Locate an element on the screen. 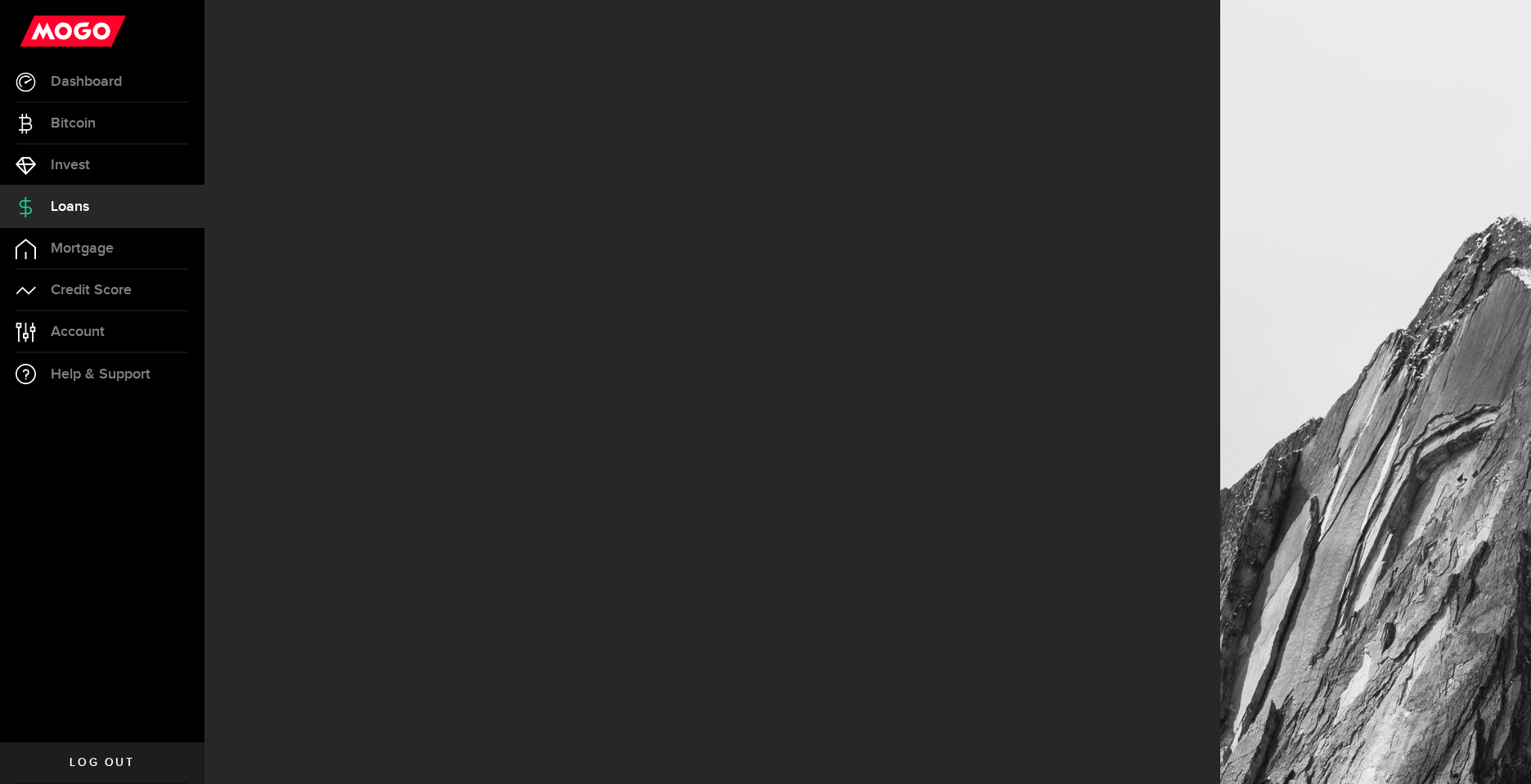 The height and width of the screenshot is (784, 1531). span: Dashboard is located at coordinates (86, 82).